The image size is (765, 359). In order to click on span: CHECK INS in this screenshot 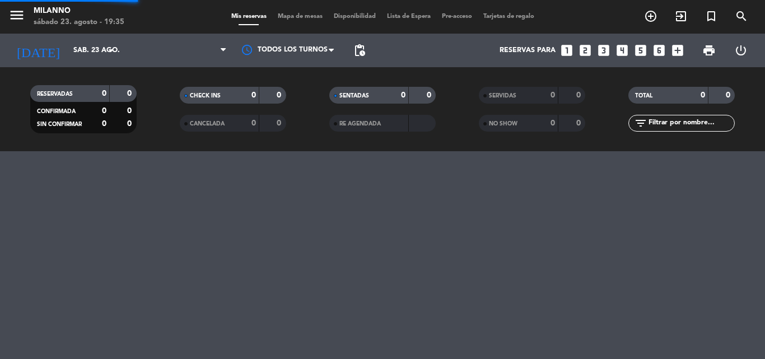, I will do `click(205, 96)`.